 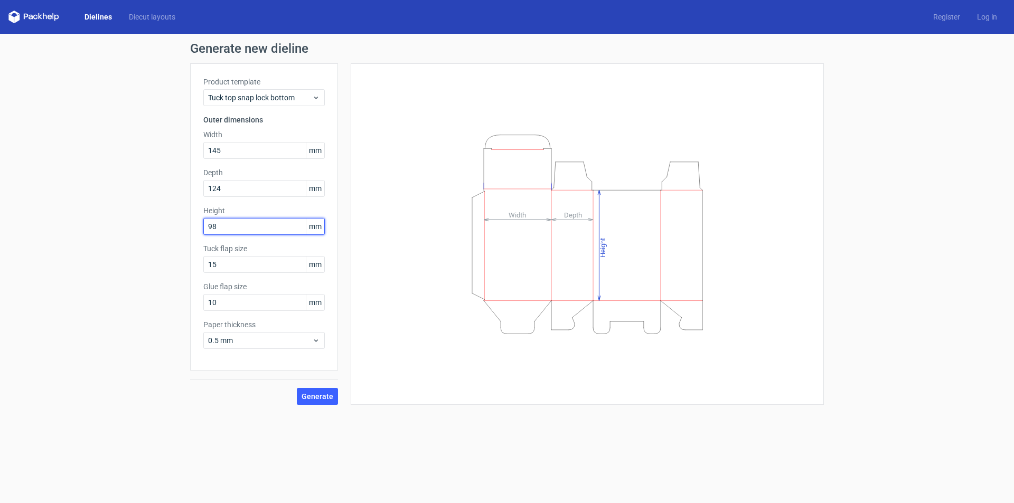 I want to click on a: Diecut layouts, so click(x=152, y=17).